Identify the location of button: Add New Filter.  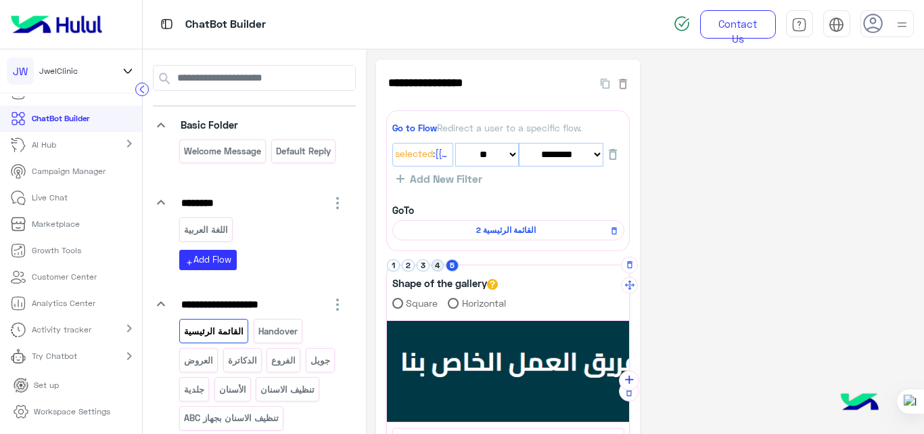
(439, 179).